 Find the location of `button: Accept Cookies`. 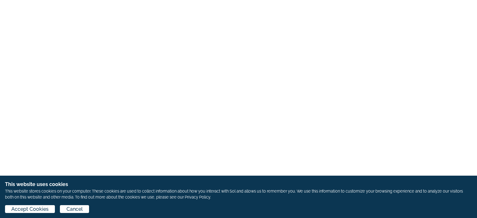

button: Accept Cookies is located at coordinates (30, 209).